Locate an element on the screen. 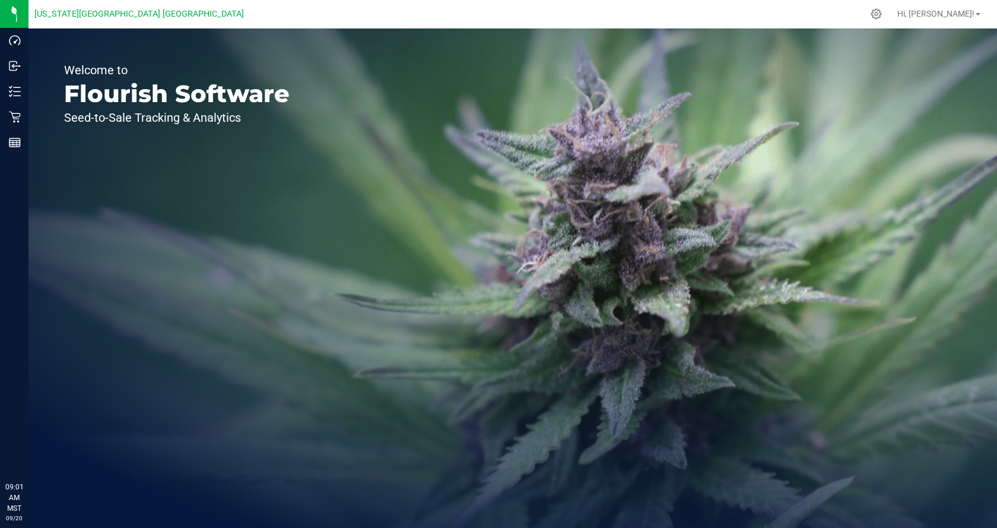 Image resolution: width=997 pixels, height=528 pixels. inline-svg: Inbound is located at coordinates (15, 66).